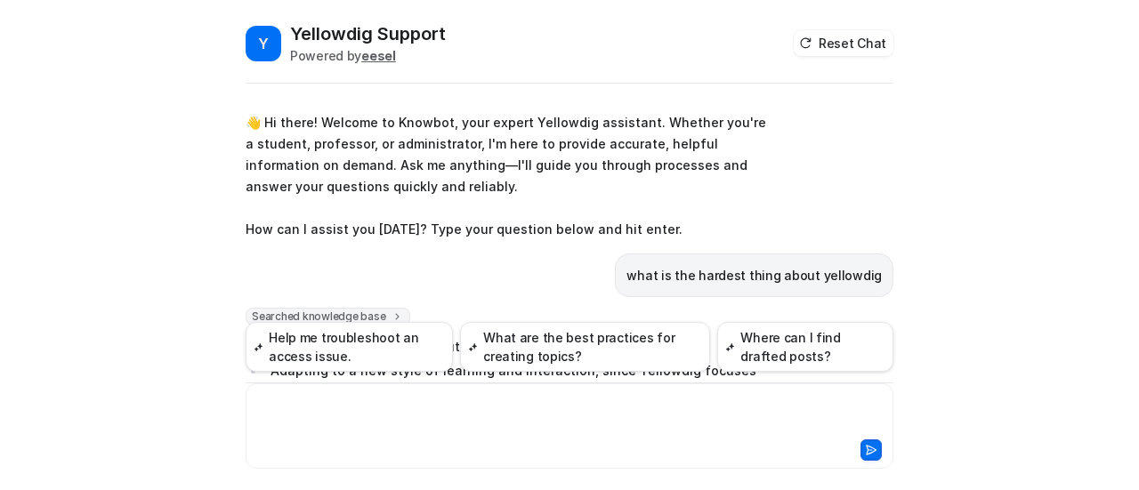 The image size is (1139, 490). I want to click on b: eesel, so click(378, 55).